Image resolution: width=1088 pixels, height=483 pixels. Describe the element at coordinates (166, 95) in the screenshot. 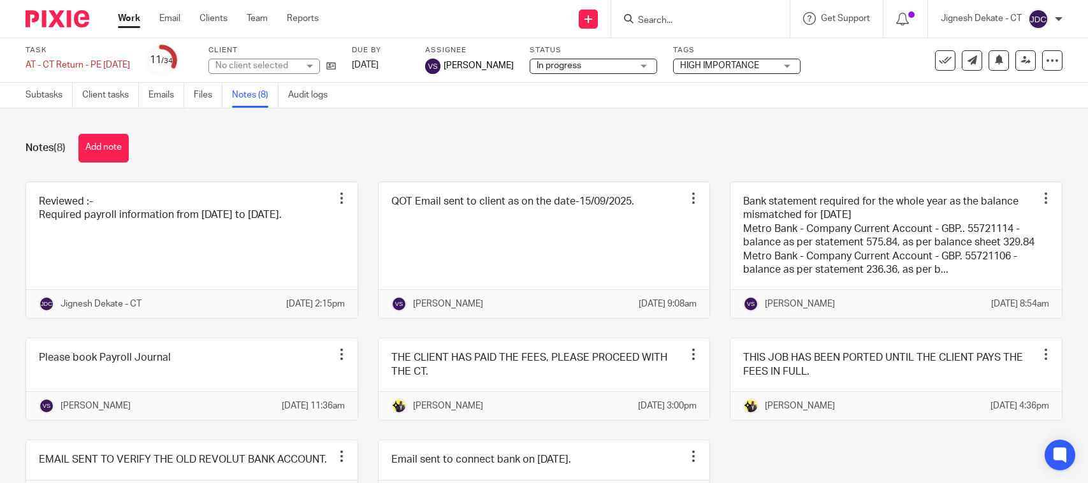

I see `a: Emails` at that location.